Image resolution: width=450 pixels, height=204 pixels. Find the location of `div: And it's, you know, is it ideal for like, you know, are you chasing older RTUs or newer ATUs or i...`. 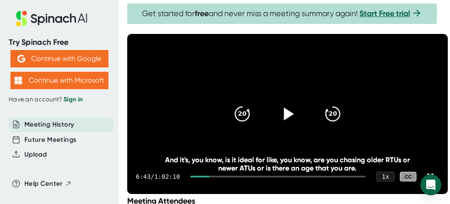

div: And it's, you know, is it ideal for like, you know, are you chasing older RTUs or newer ATUs or i... is located at coordinates (287, 164).